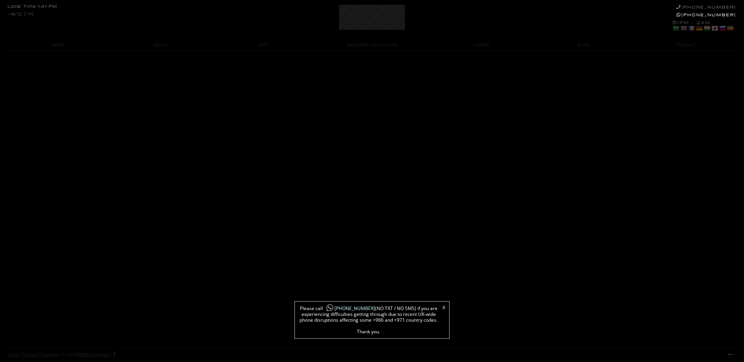  I want to click on a: MASSAGE COLLECTION, so click(372, 45).